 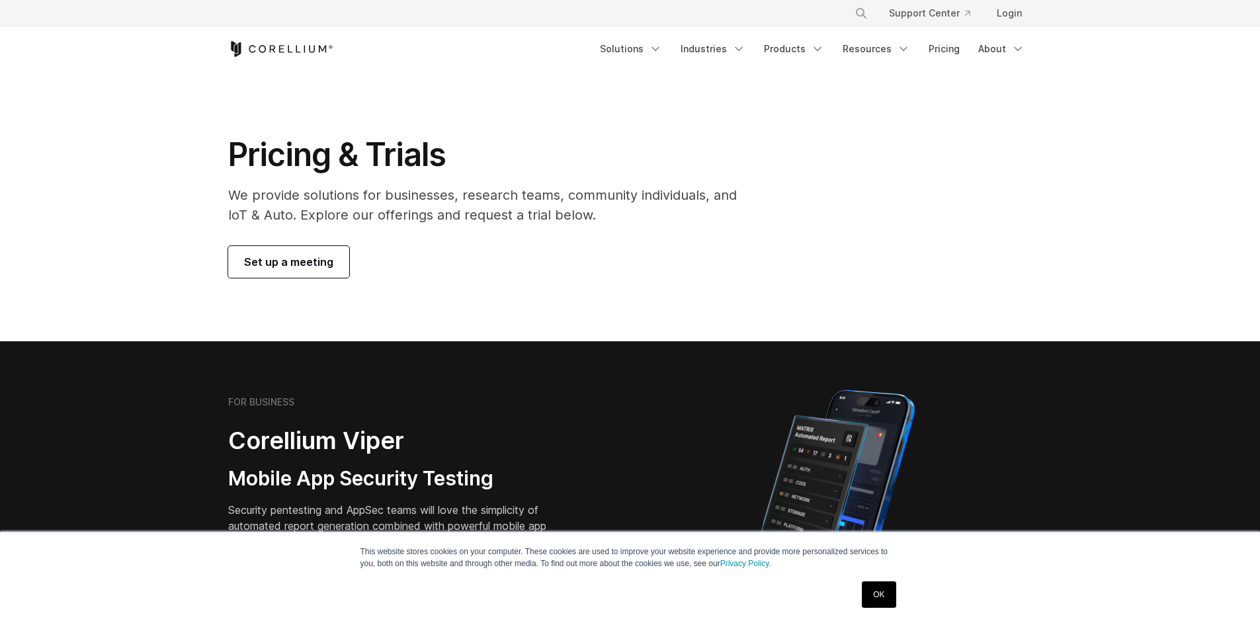 I want to click on a: Set up a meeting, so click(x=288, y=262).